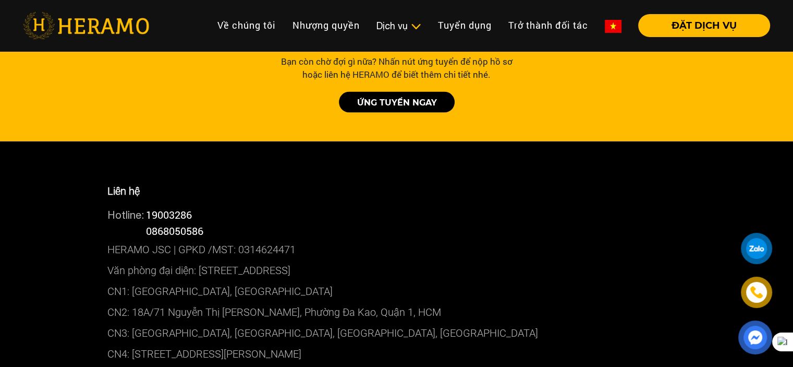 Image resolution: width=793 pixels, height=367 pixels. What do you see at coordinates (613, 26) in the screenshot?
I see `img: vn-flag.png` at bounding box center [613, 26].